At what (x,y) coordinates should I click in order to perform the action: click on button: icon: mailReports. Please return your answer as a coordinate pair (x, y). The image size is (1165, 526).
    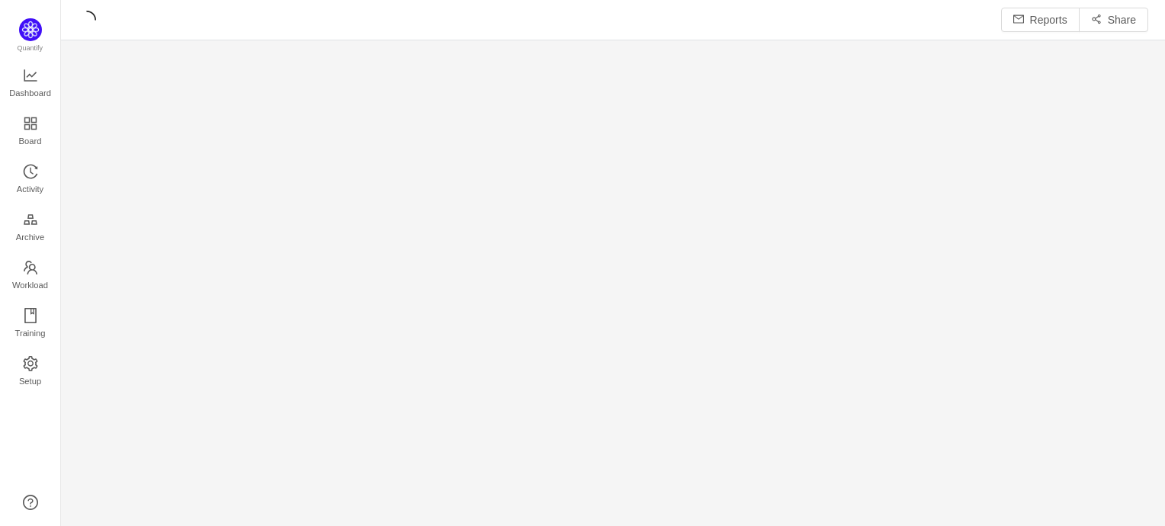
    Looking at the image, I should click on (1040, 20).